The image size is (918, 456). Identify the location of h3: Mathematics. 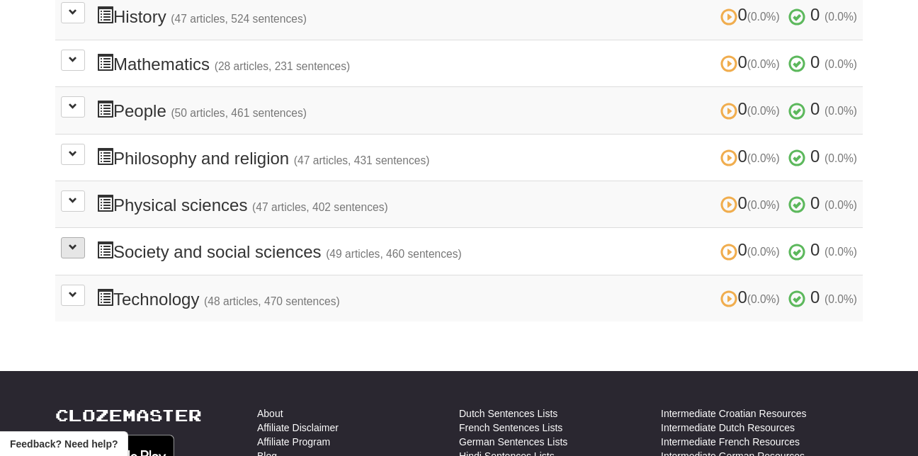
(477, 63).